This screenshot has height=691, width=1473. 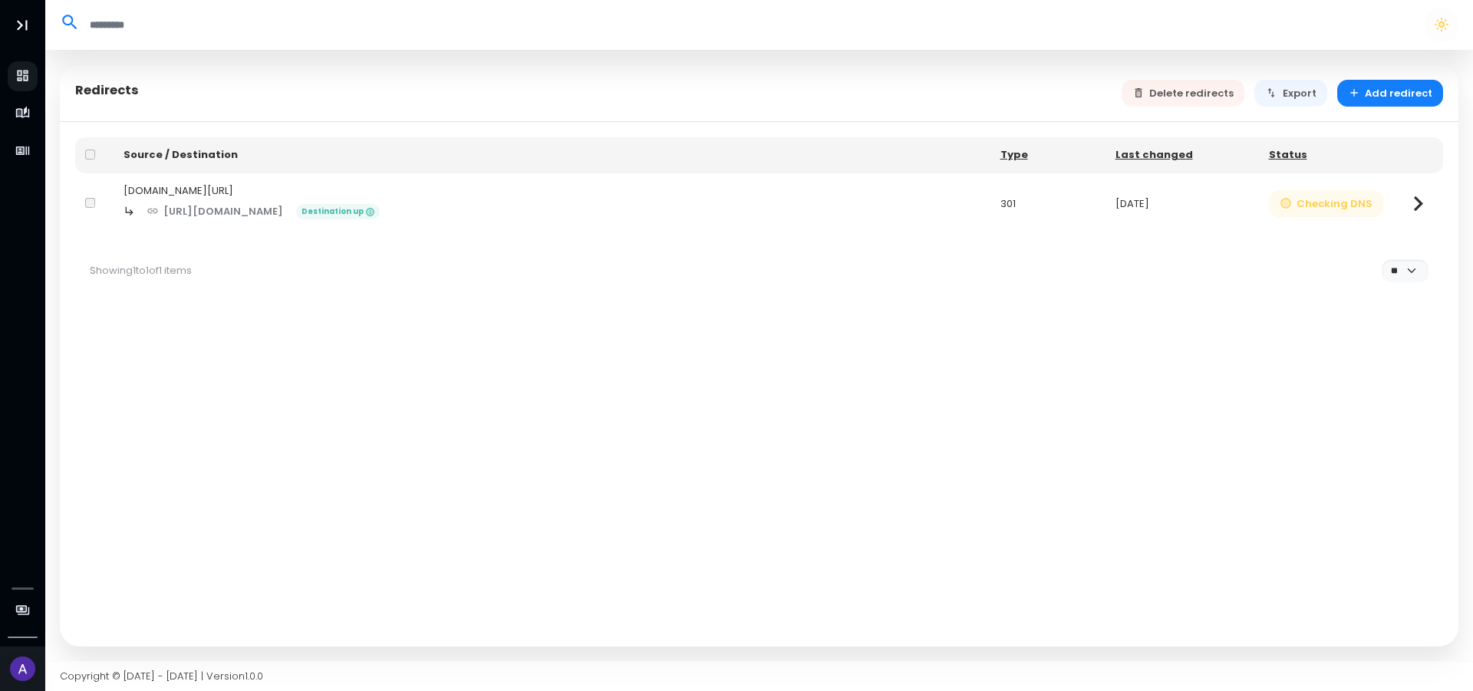 I want to click on td: 301, so click(x=1048, y=204).